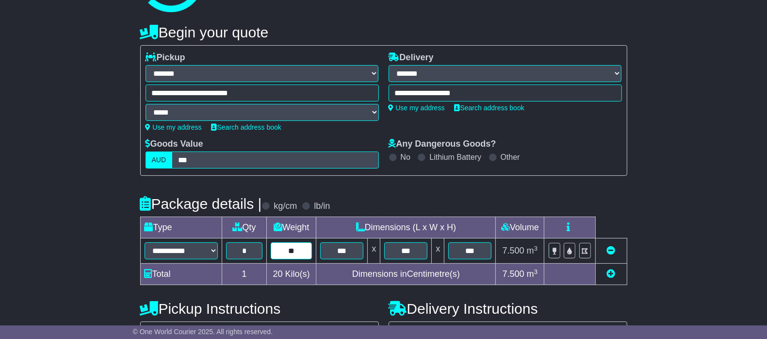 The width and height of the screenshot is (767, 339). What do you see at coordinates (611, 274) in the screenshot?
I see `a: Add new item` at bounding box center [611, 274].